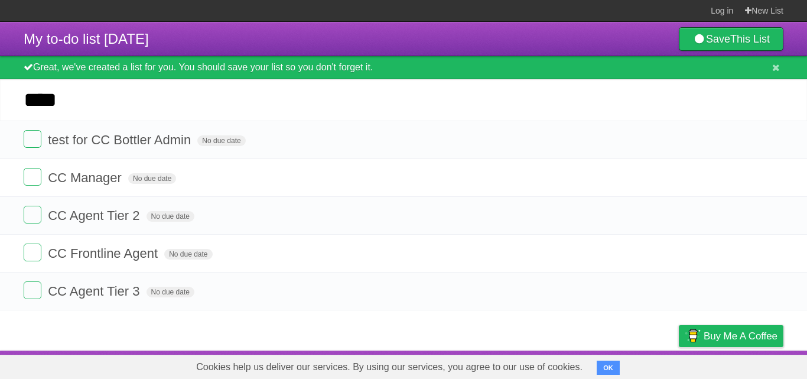  Describe the element at coordinates (731, 39) in the screenshot. I see `a: SaveThis List` at that location.